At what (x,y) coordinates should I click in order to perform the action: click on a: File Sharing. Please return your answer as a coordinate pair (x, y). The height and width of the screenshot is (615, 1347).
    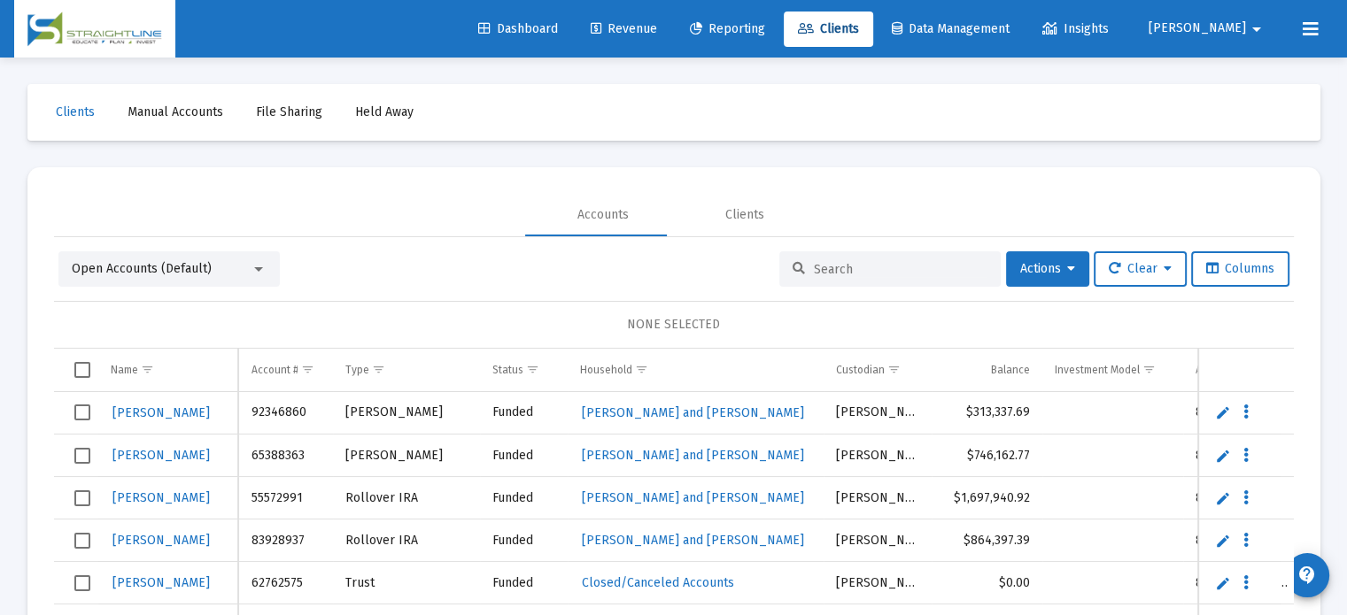
    Looking at the image, I should click on (289, 112).